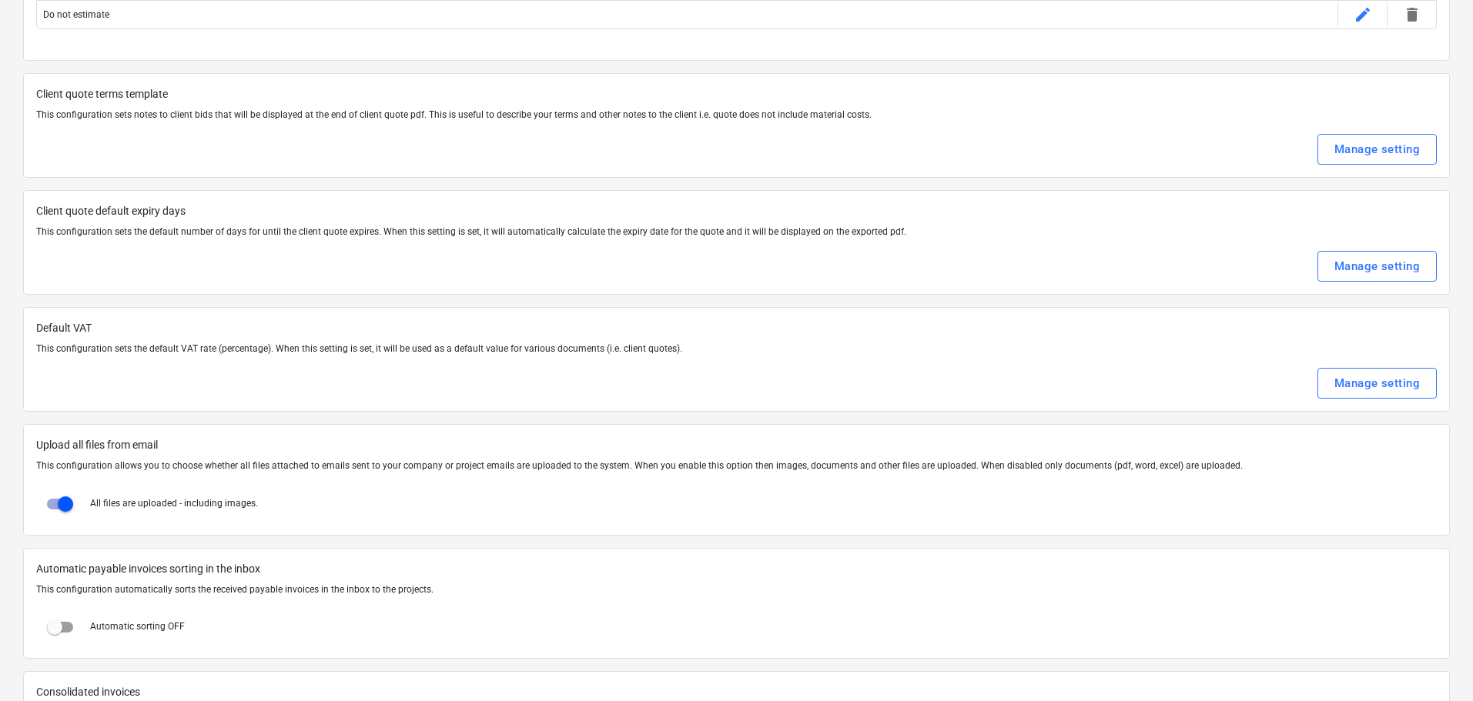  What do you see at coordinates (1363, 15) in the screenshot?
I see `span: edit` at bounding box center [1363, 15].